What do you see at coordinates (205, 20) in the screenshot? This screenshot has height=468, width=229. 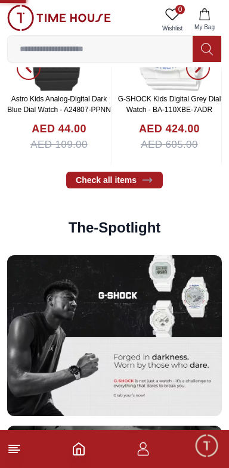 I see `button: My Bag` at bounding box center [205, 20].